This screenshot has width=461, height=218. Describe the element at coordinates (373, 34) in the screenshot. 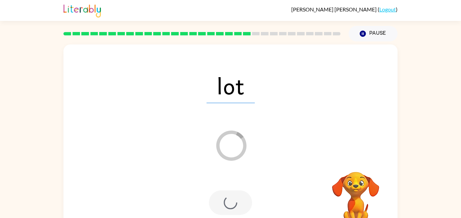

I see `button: Pause` at that location.